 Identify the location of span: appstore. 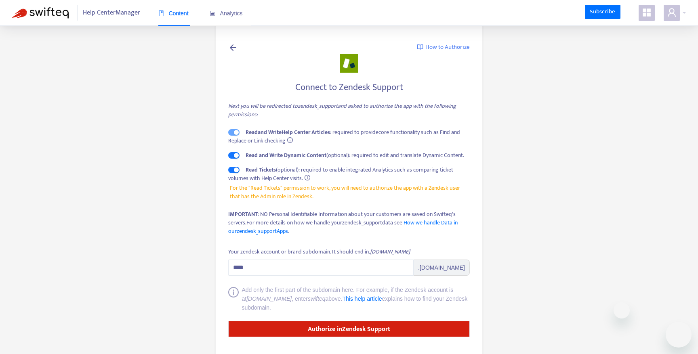
(647, 13).